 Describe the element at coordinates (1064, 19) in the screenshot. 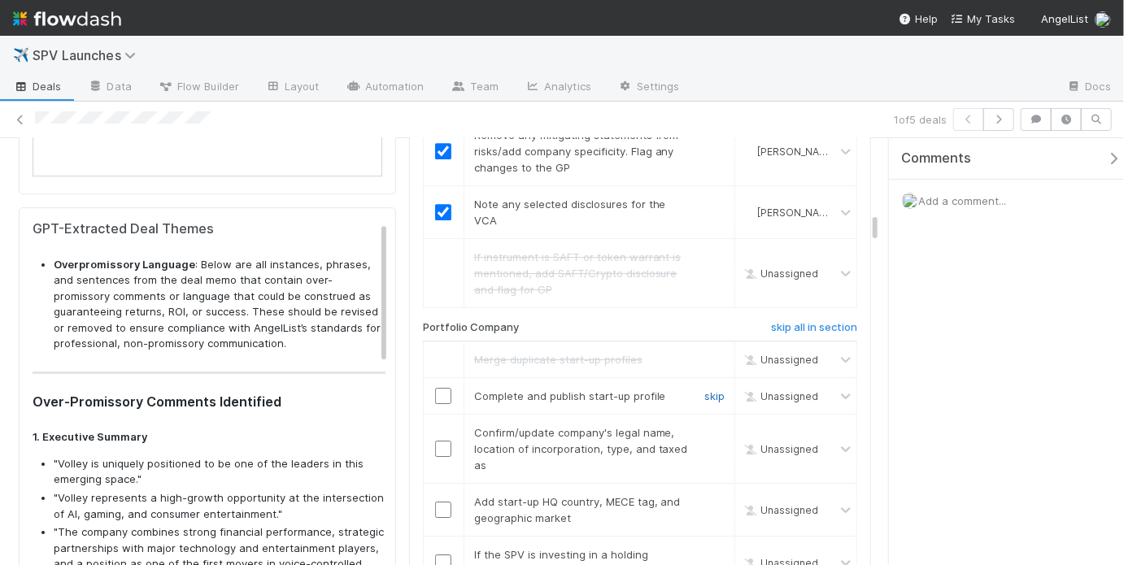

I see `span: AngelList` at that location.